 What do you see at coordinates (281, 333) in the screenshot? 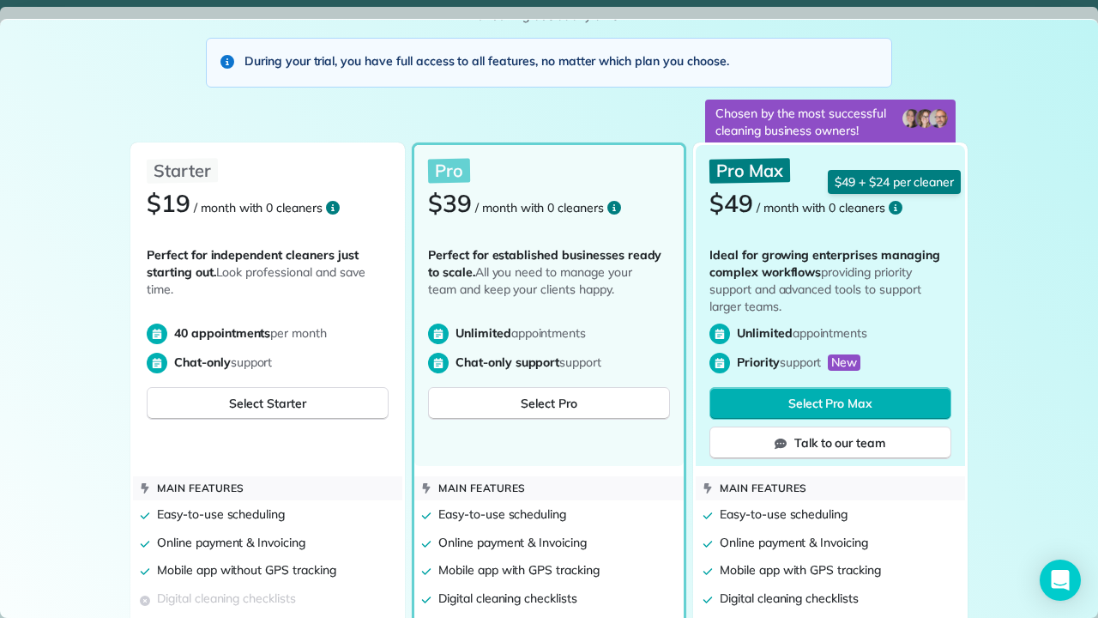
I see `p: per month` at bounding box center [281, 333].